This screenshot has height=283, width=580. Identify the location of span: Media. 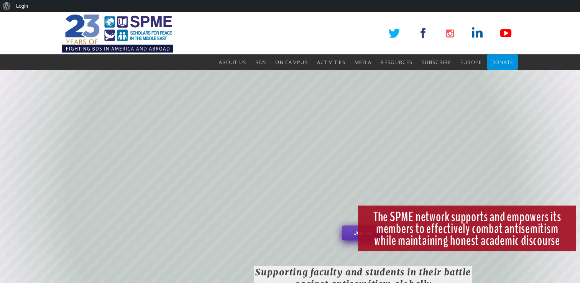
(363, 62).